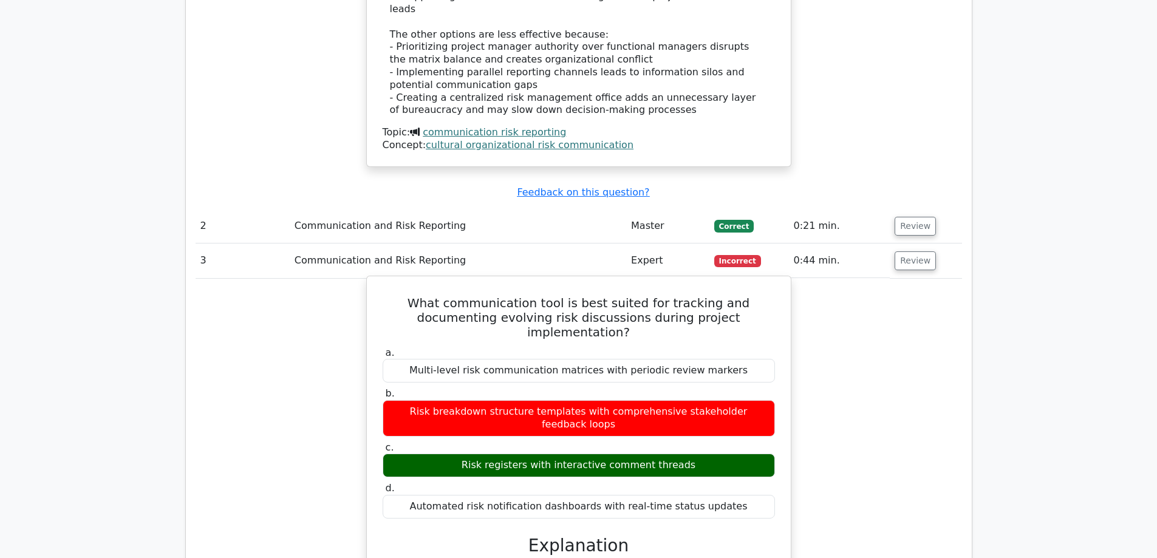  Describe the element at coordinates (579, 465) in the screenshot. I see `div: Risk registers with interactive comment threads` at that location.